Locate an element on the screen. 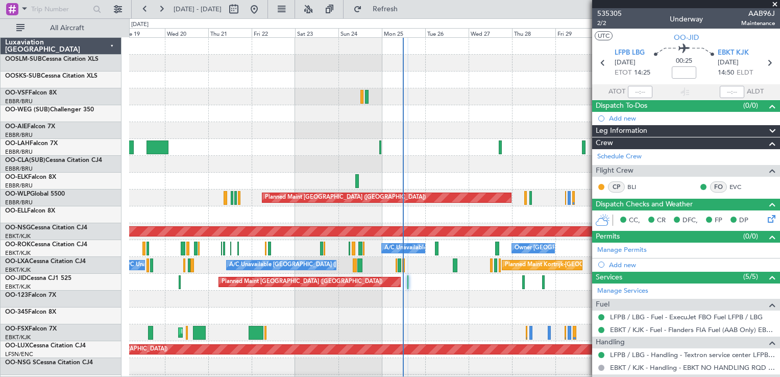 Image resolution: width=780 pixels, height=377 pixels. a: OO-CLA(SUB)Cessna Citation CJ4 is located at coordinates (54, 160).